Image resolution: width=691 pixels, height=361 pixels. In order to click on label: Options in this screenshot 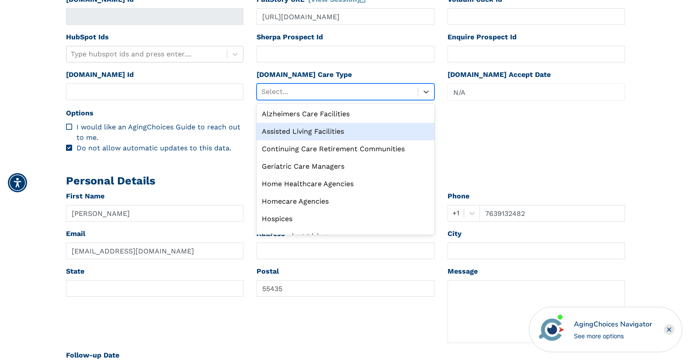, I will do `click(80, 113)`.